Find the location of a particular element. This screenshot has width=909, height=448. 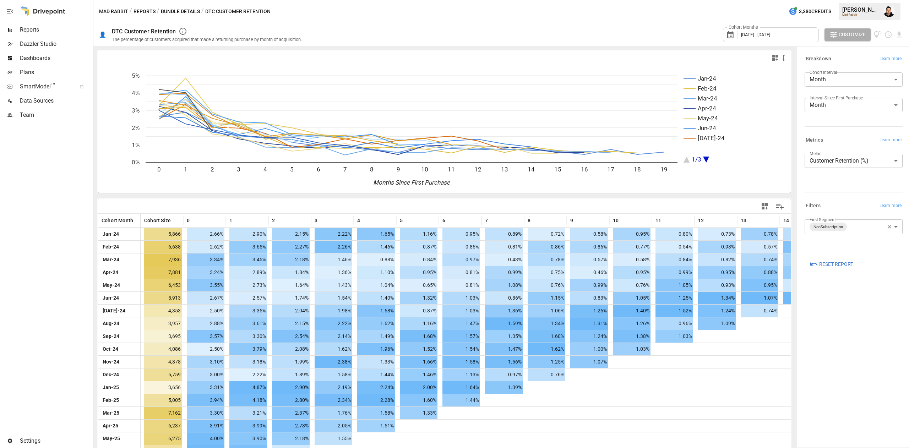

span: 3,380 Credits is located at coordinates (815, 11).